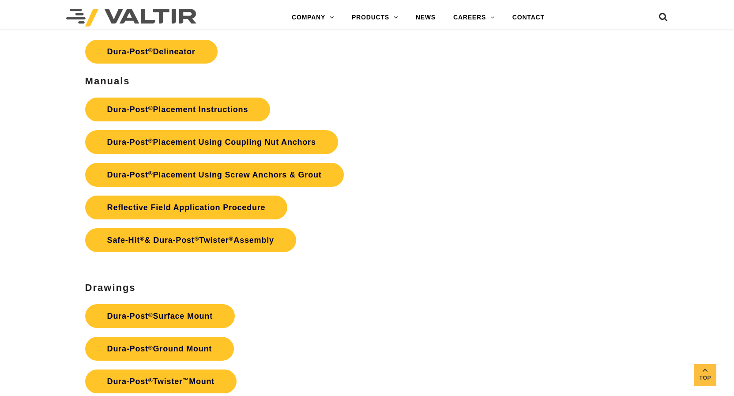 This screenshot has height=396, width=734. I want to click on a: Safe-Hit®& Dura-Post®Twister®Assembly, so click(191, 240).